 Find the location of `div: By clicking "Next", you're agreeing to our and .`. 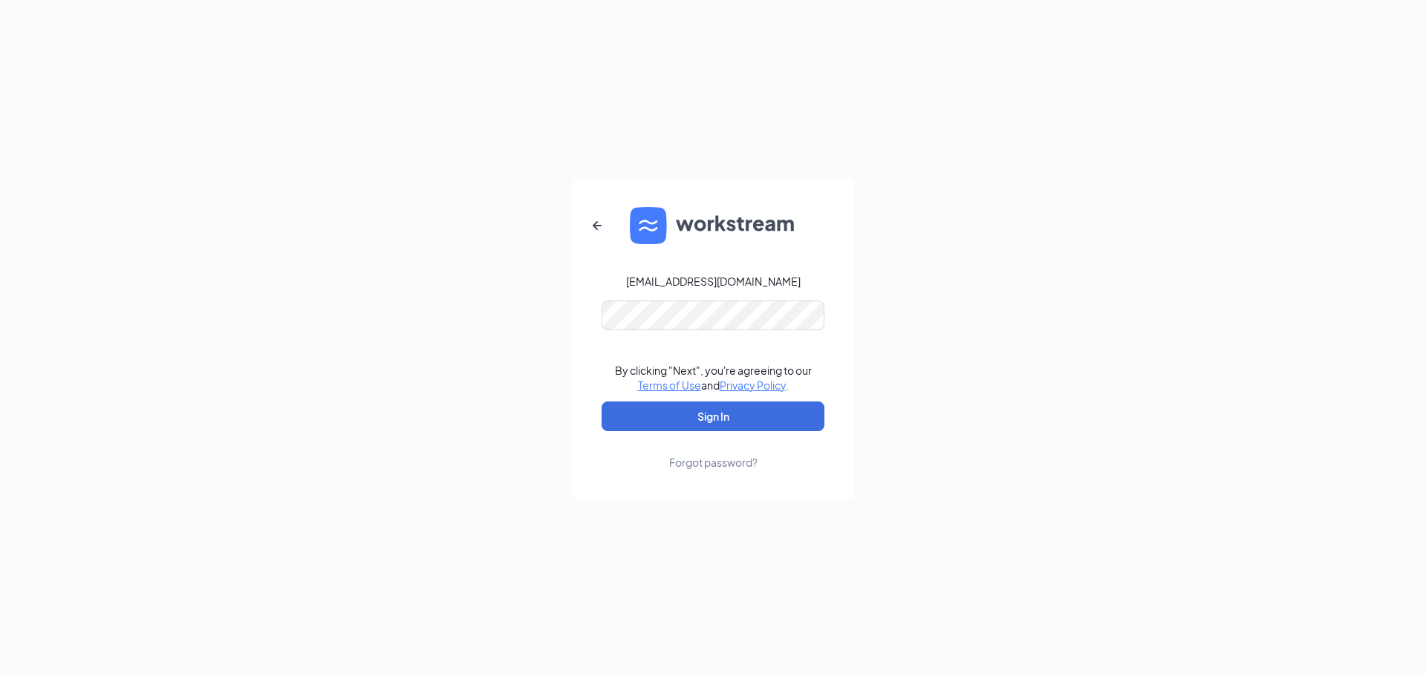

div: By clicking "Next", you're agreeing to our and . is located at coordinates (713, 378).